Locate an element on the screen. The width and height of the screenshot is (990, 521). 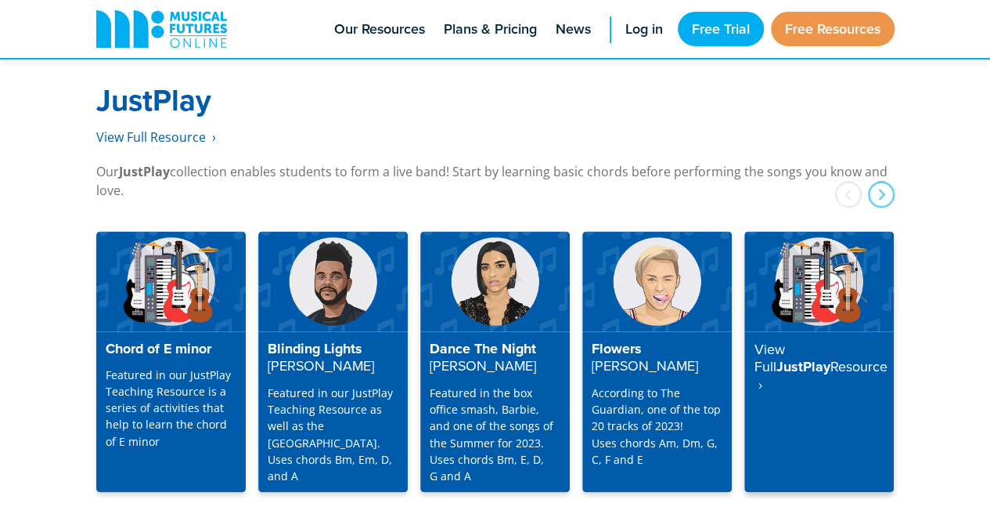
p: According to The Guardian, one of the top 20 tracks of 2023! Uses chords Am, Dm, G, C, F and E is located at coordinates (657, 425).